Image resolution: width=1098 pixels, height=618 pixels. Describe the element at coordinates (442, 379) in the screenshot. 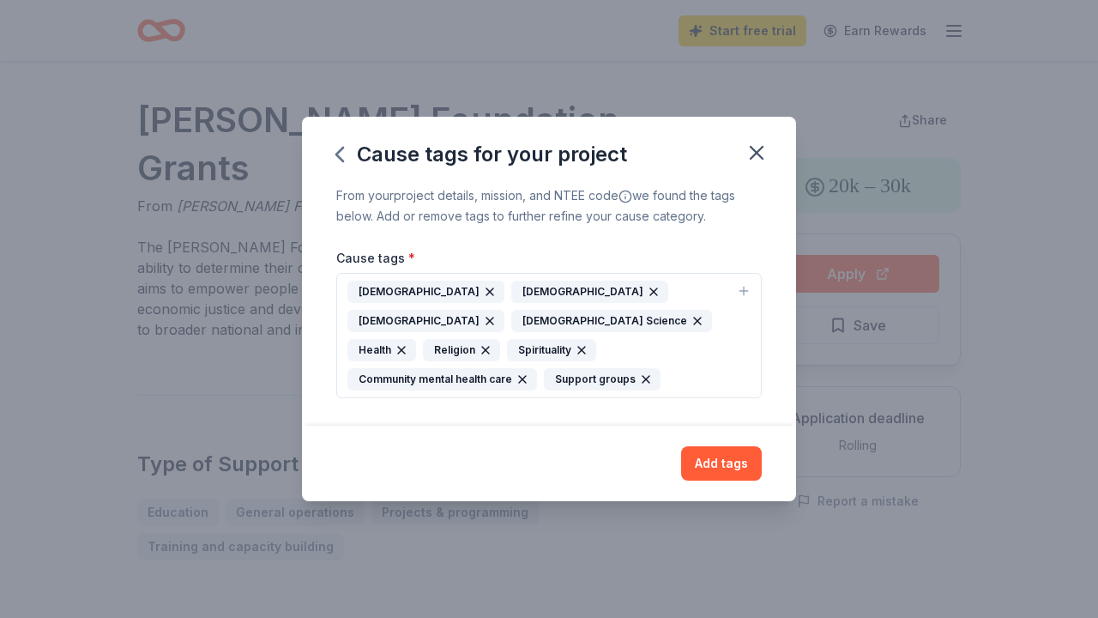

I see `div: Community mental health care` at that location.